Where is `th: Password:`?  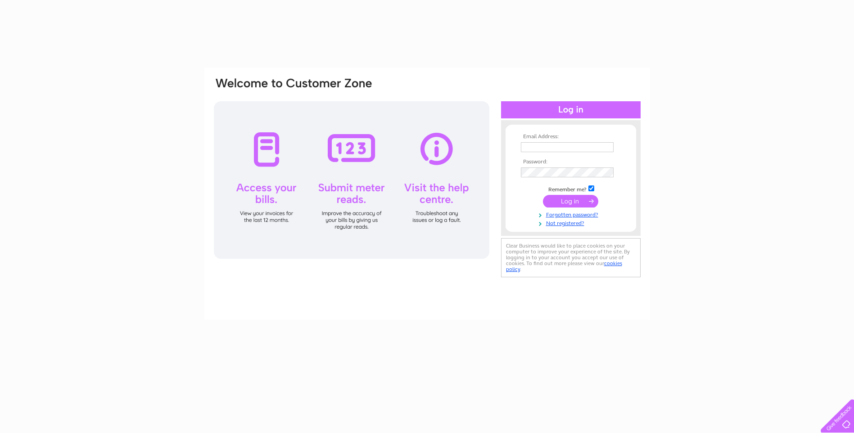
th: Password: is located at coordinates (571, 162).